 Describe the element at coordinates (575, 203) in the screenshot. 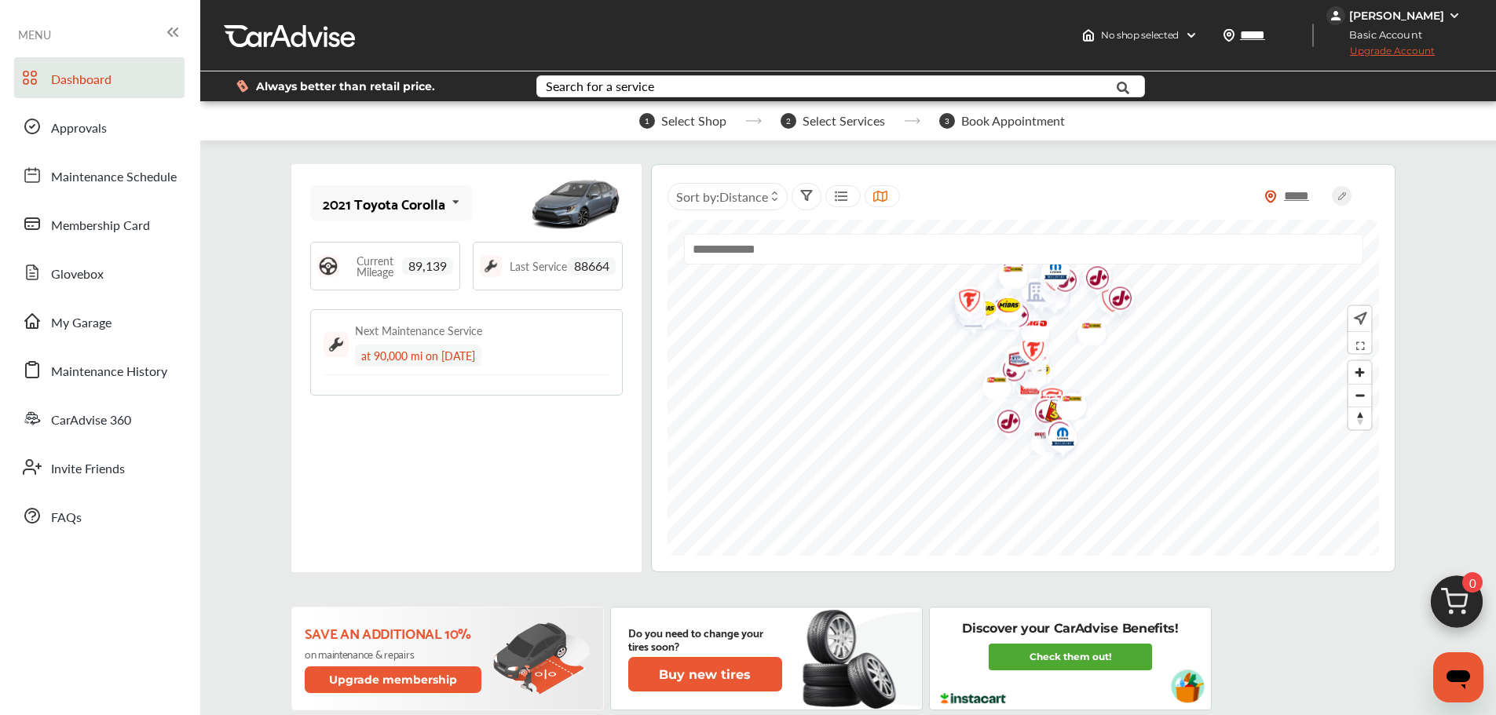

I see `img: mobile_13625_st0640_046.jpg` at that location.